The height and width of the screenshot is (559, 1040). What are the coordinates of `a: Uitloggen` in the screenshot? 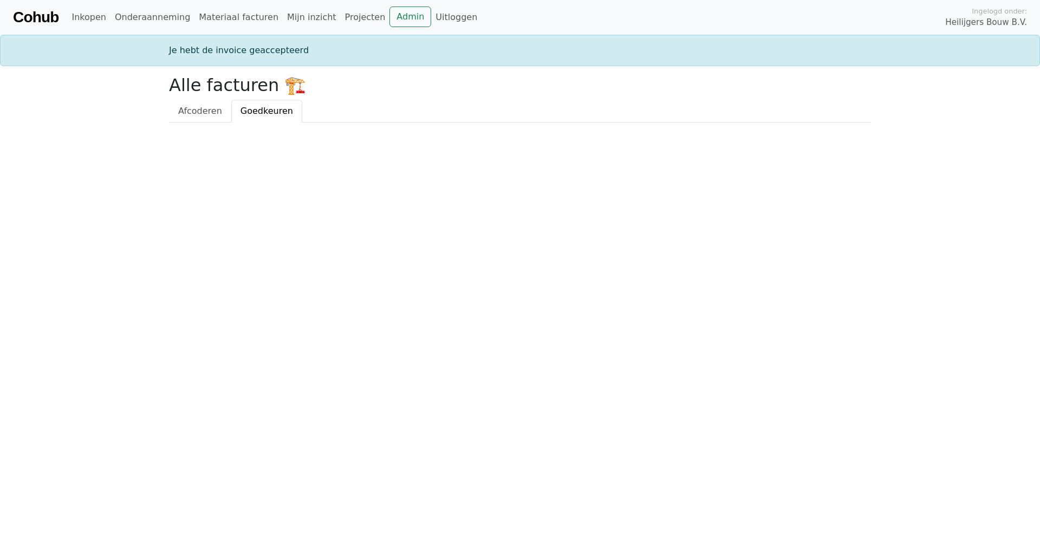 It's located at (456, 17).